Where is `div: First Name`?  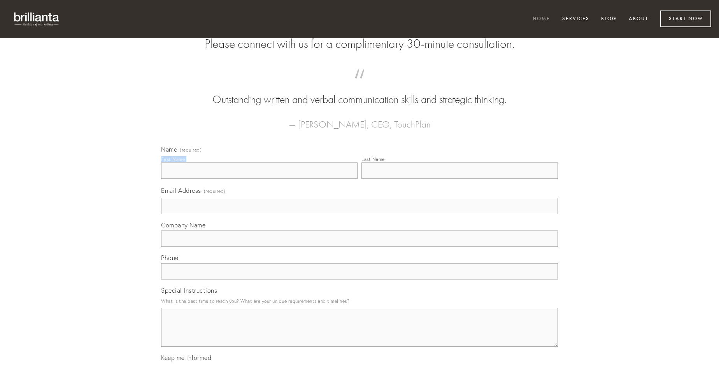
div: First Name is located at coordinates (173, 159).